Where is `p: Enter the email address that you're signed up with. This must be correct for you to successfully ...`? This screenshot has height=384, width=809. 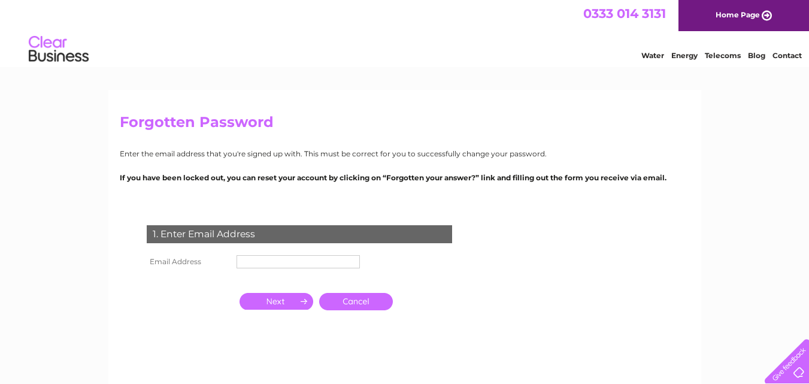
p: Enter the email address that you're signed up with. This must be correct for you to successfully ... is located at coordinates (405, 153).